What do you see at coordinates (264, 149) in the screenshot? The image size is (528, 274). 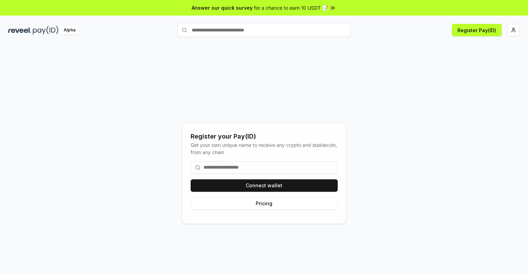 I see `div: Get your own unique name to receive any crypto and stablecoin, from any chain` at bounding box center [264, 149].